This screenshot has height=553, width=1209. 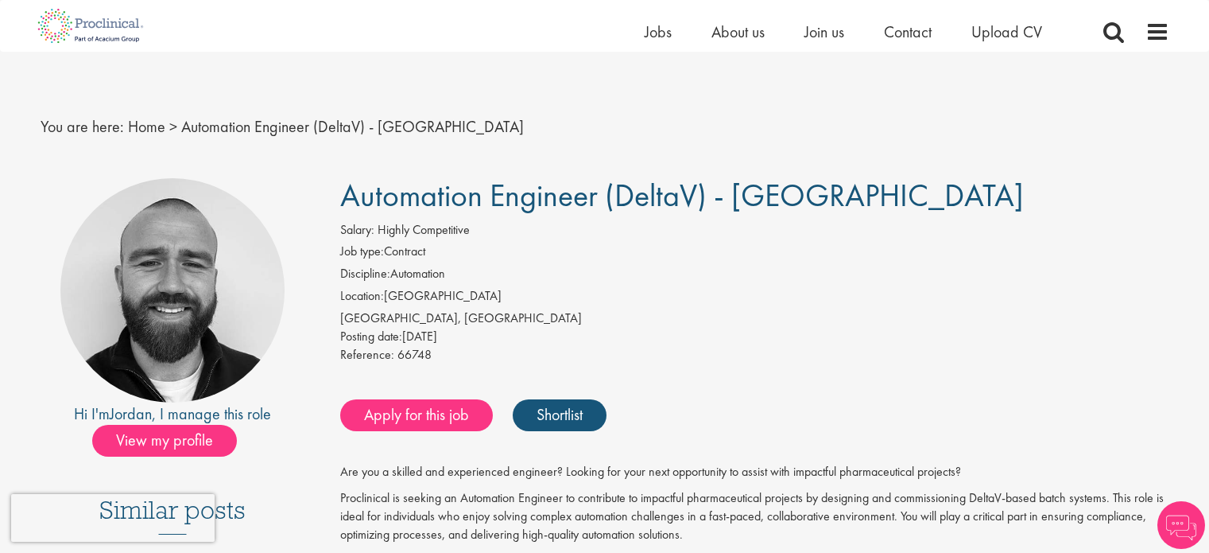 What do you see at coordinates (165, 440) in the screenshot?
I see `span: View my profile` at bounding box center [165, 440].